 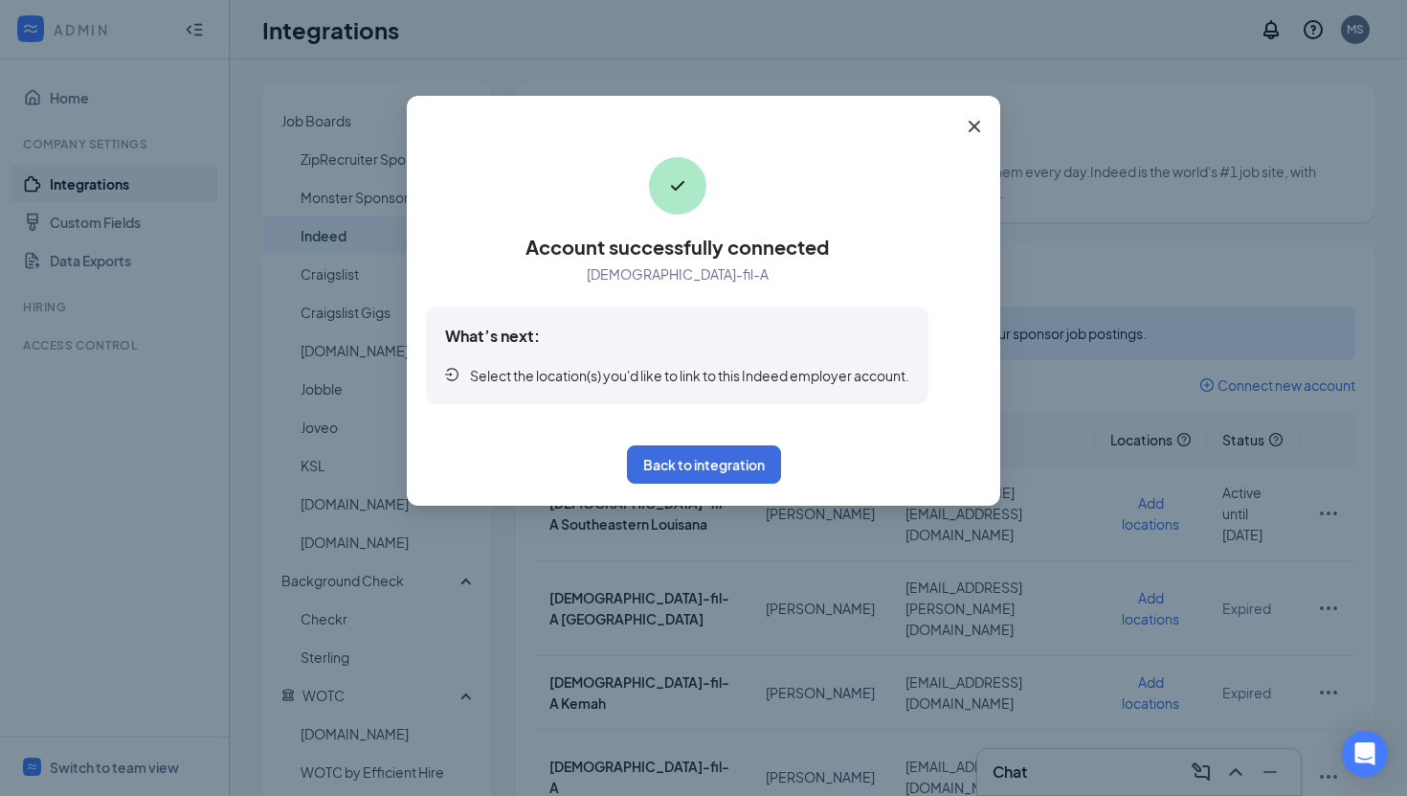 I want to click on button: Close, so click(x=975, y=126).